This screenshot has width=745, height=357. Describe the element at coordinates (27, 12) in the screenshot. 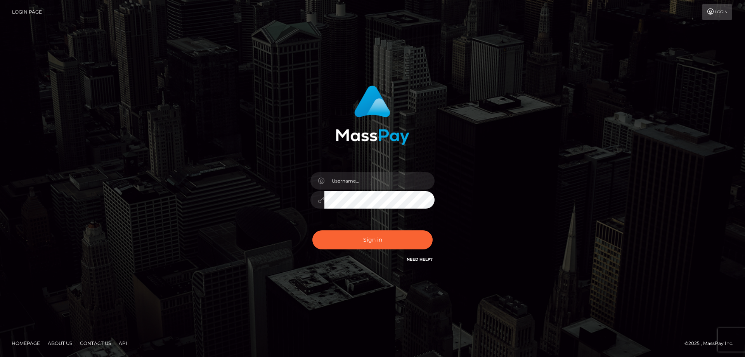

I see `a: Login Page` at that location.